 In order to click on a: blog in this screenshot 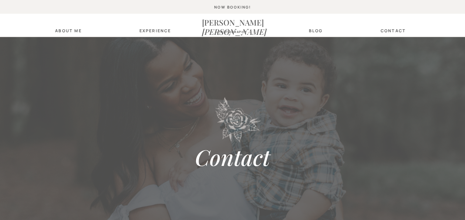, I will do `click(316, 30)`.